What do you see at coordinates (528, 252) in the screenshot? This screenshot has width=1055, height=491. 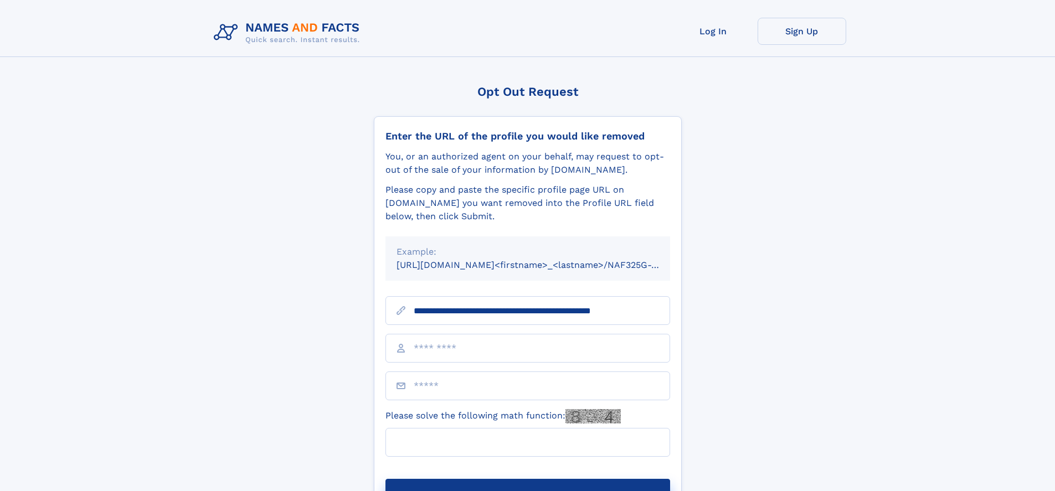 I see `div: Example:` at bounding box center [528, 252].